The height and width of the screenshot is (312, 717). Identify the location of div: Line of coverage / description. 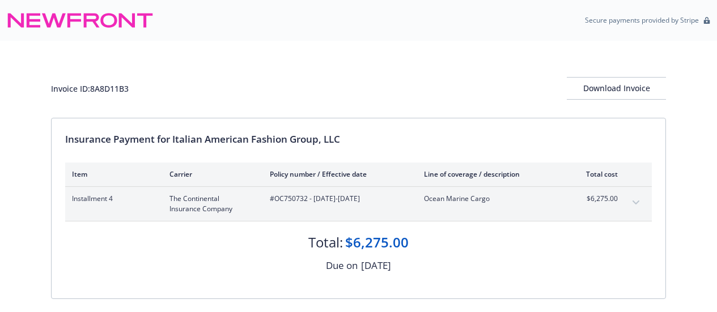
(490, 174).